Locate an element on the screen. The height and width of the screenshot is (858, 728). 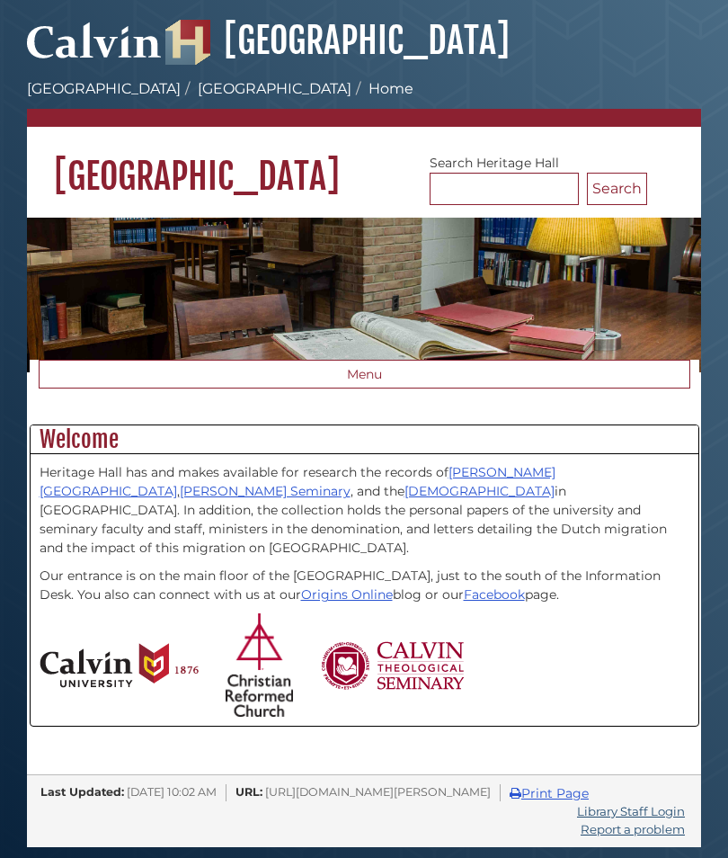
a: Origins Online is located at coordinates (347, 594).